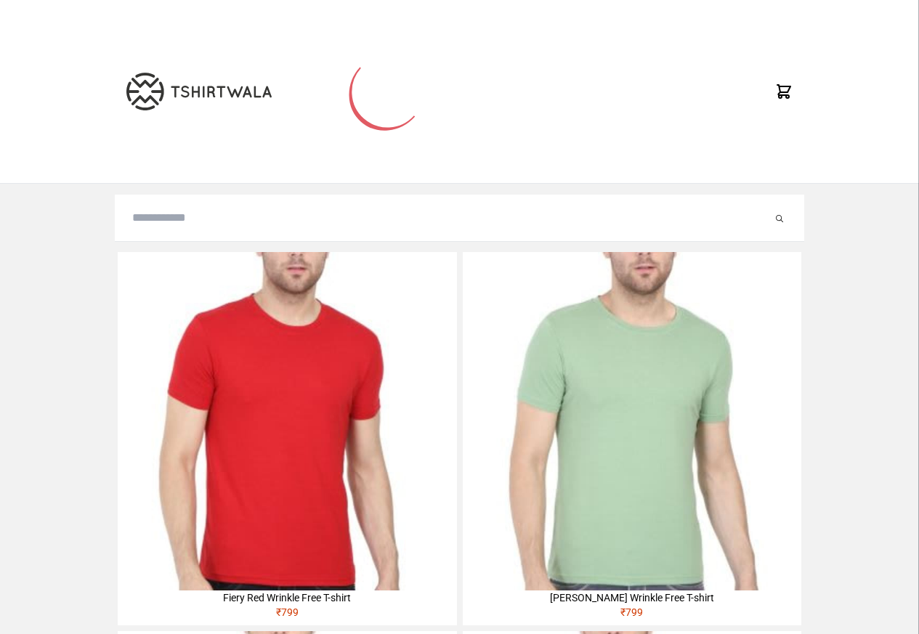 The height and width of the screenshot is (634, 919). I want to click on img: TW-LOGO-400-104.png, so click(199, 92).